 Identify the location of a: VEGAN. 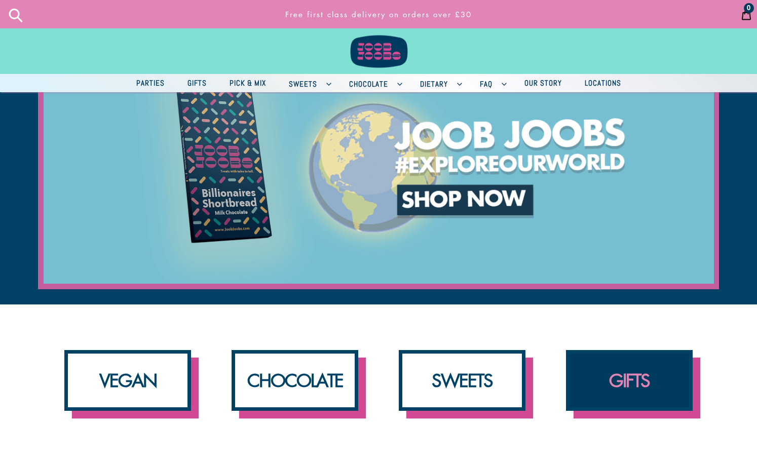
(128, 380).